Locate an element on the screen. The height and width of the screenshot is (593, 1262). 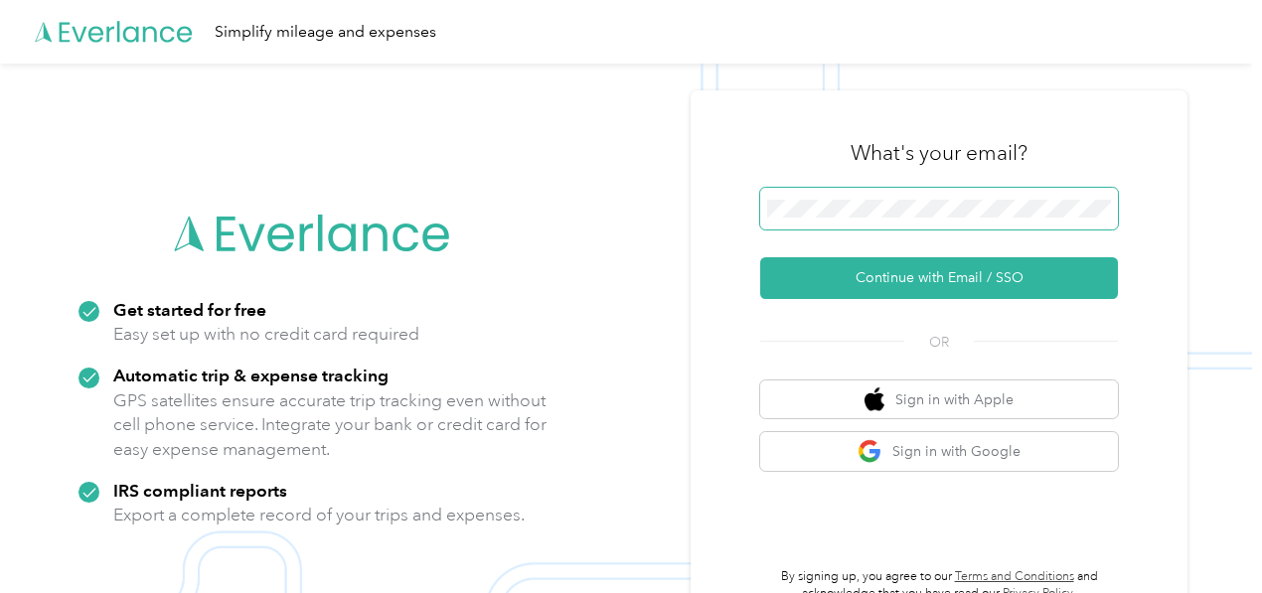
button: Continue with Email / SSO is located at coordinates (939, 278).